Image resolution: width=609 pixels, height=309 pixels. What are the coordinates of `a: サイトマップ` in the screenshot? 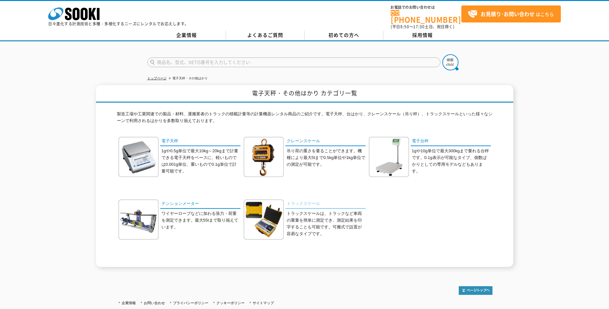 It's located at (263, 303).